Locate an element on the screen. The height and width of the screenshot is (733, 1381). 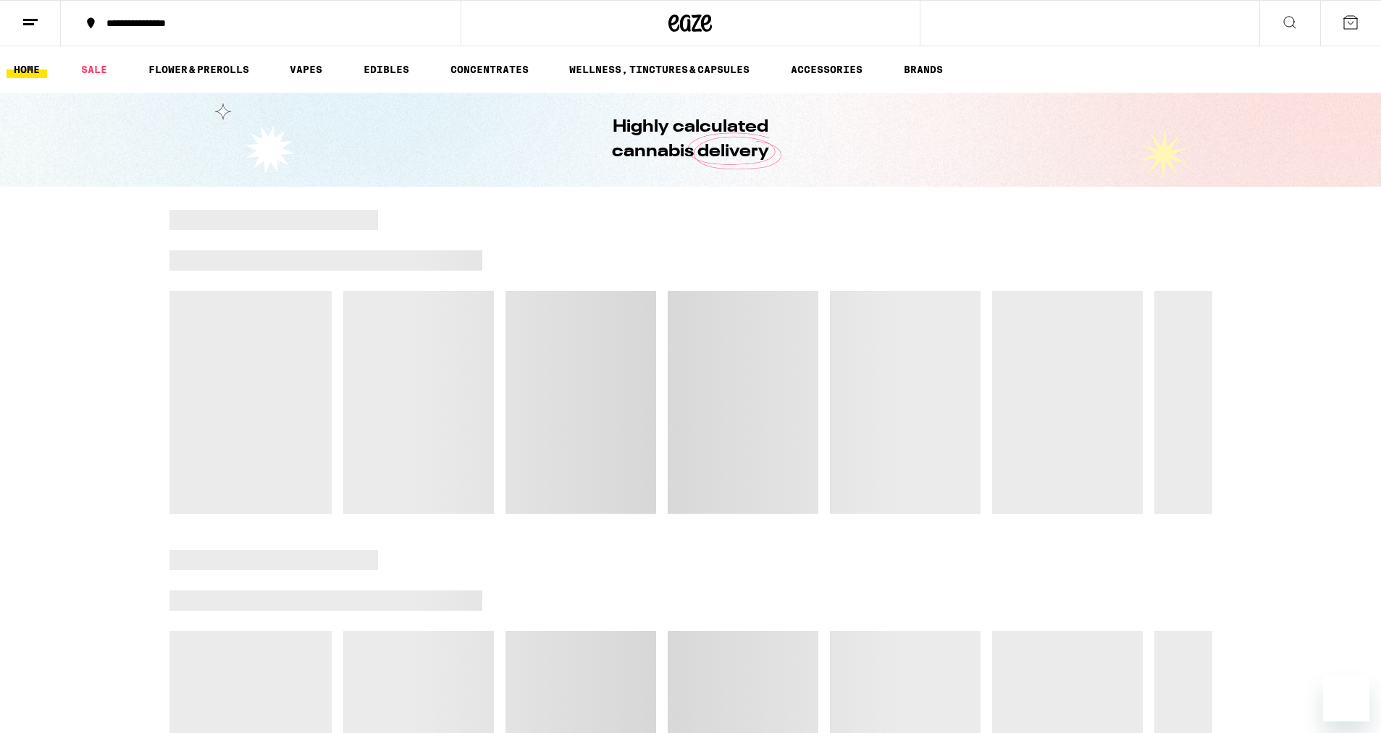
a: ACCESSORIES is located at coordinates (826, 70).